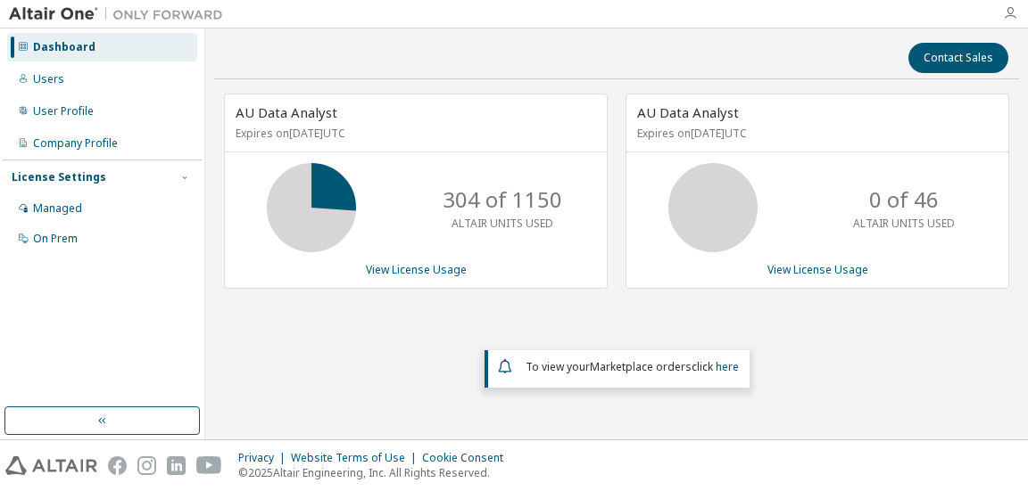 The image size is (1028, 491). I want to click on div: User Profile, so click(63, 111).